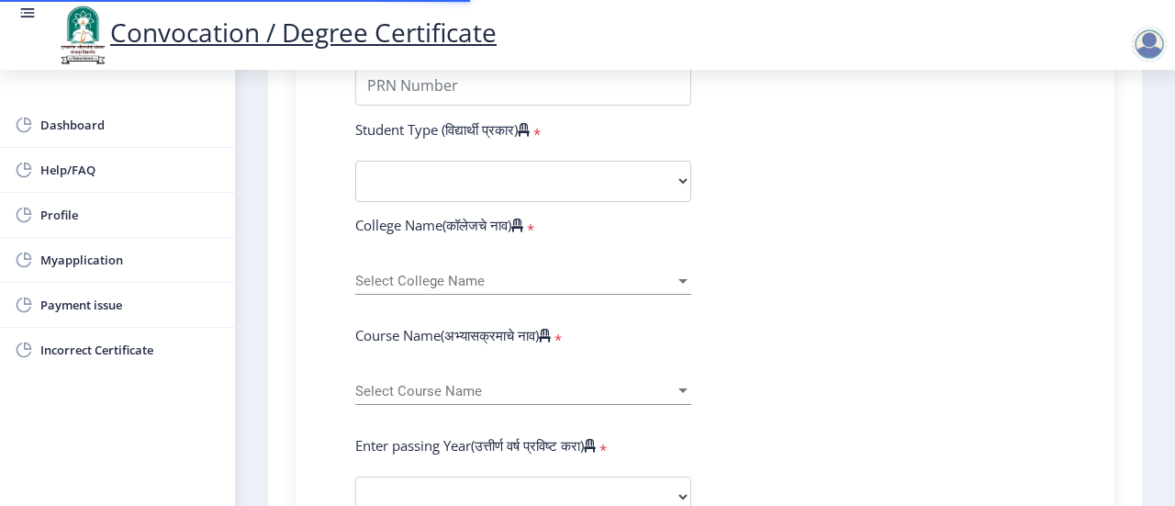 The image size is (1175, 506). Describe the element at coordinates (130, 125) in the screenshot. I see `span: Dashboard` at that location.